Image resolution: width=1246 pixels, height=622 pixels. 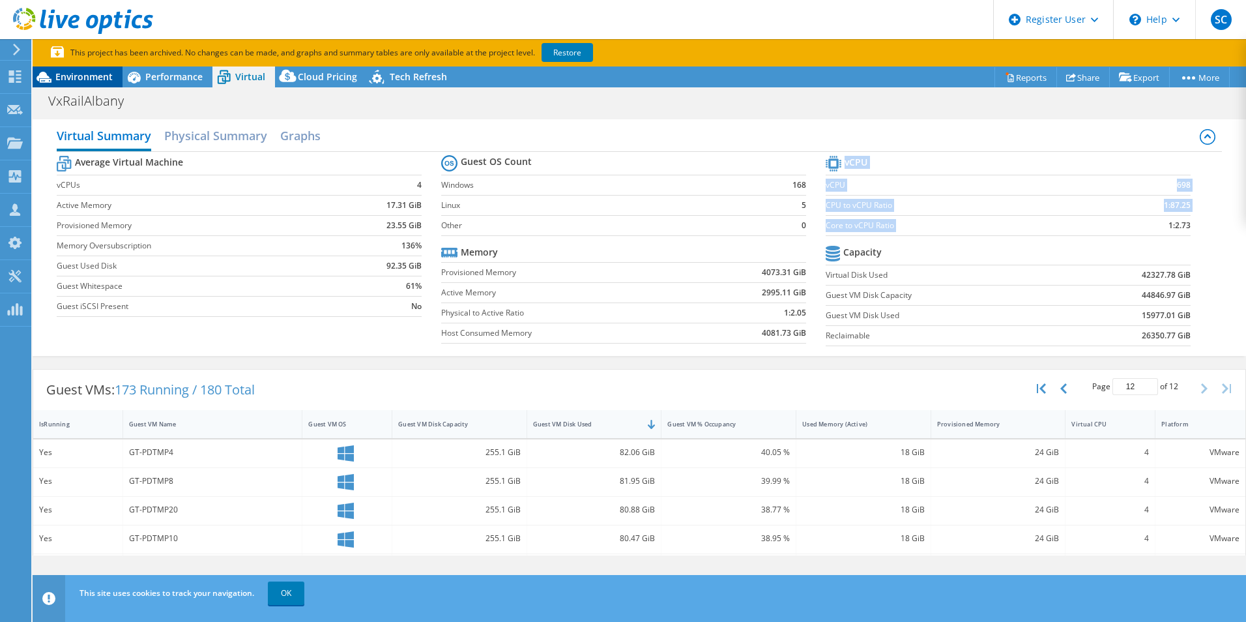 What do you see at coordinates (721, 424) in the screenshot?
I see `div: Guest VM % Occupancy` at bounding box center [721, 424].